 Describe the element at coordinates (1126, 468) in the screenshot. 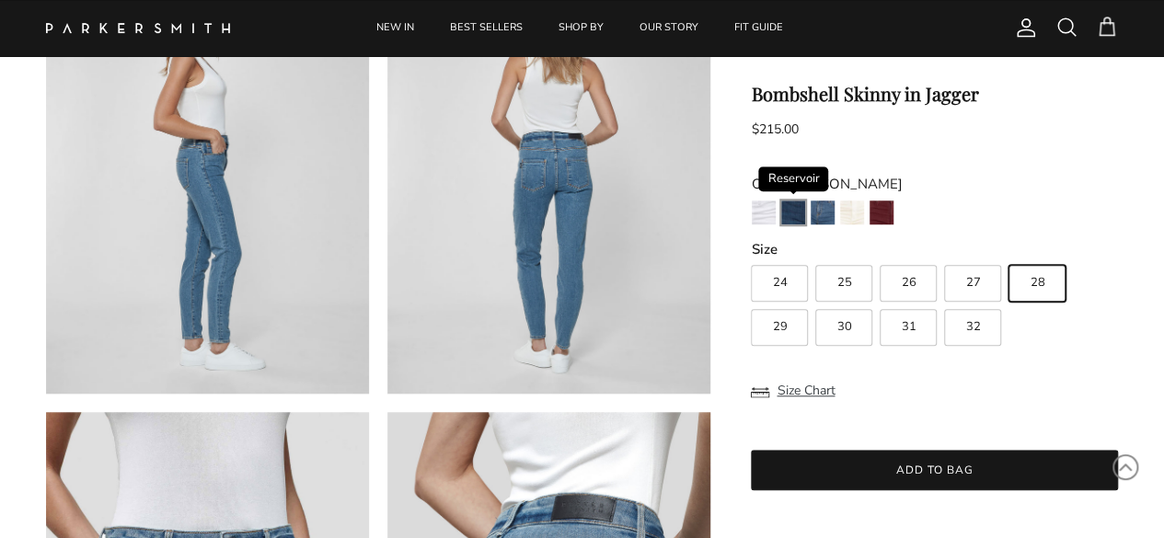

I see `svg: Scroll to Top` at that location.